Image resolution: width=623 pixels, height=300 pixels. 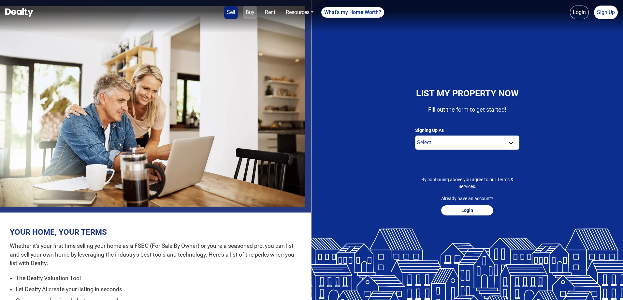 What do you see at coordinates (231, 12) in the screenshot?
I see `a: Sell` at bounding box center [231, 12].